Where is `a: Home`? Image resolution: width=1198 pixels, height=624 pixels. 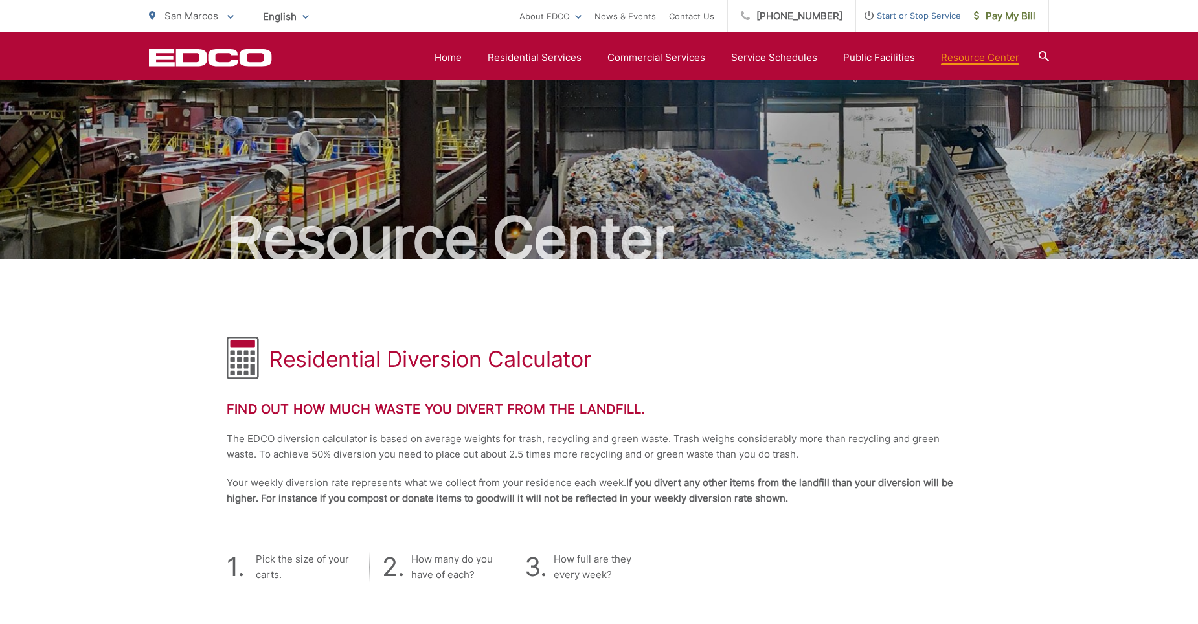
a: Home is located at coordinates (448, 58).